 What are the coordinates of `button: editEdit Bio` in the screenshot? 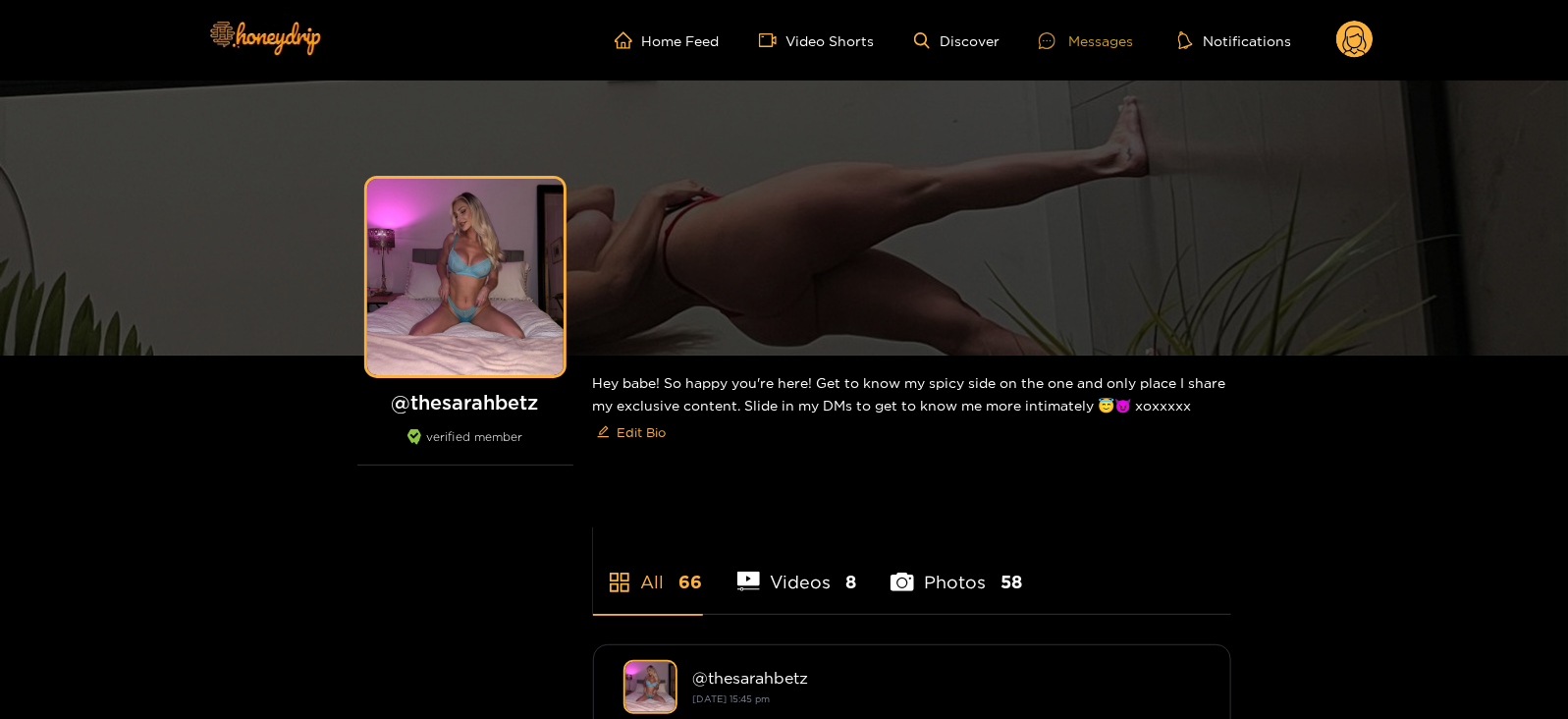 It's located at (631, 432).